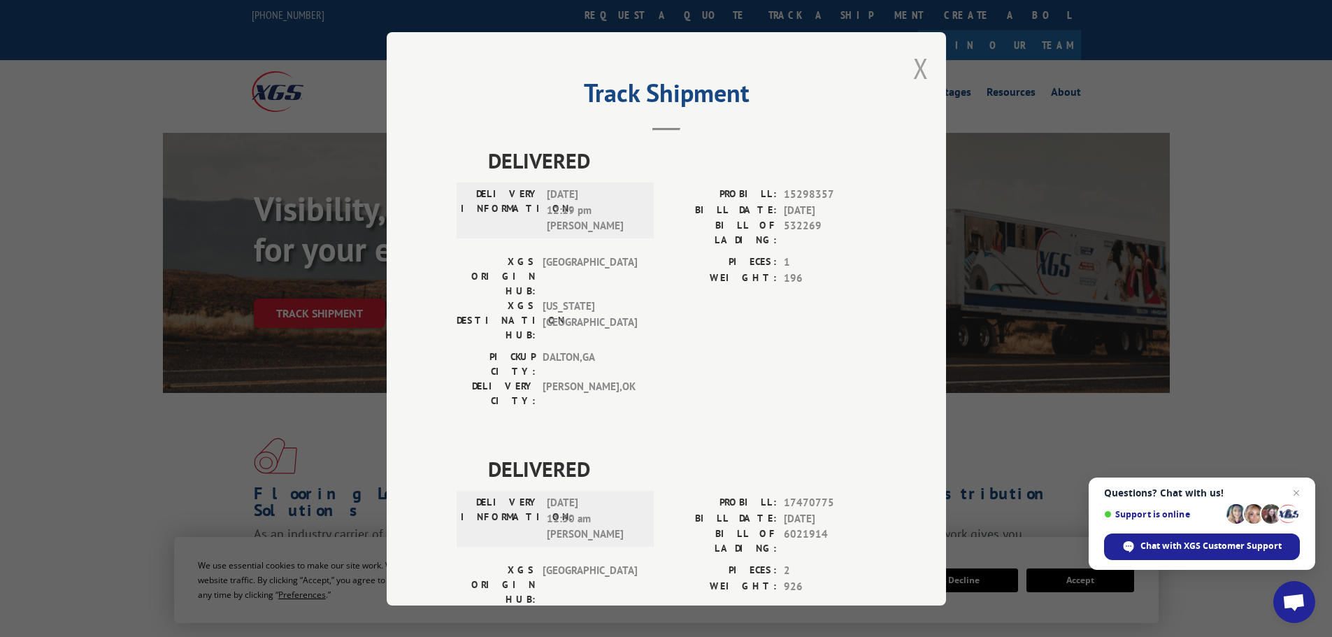  What do you see at coordinates (830, 503) in the screenshot?
I see `span: 17470775` at bounding box center [830, 503].